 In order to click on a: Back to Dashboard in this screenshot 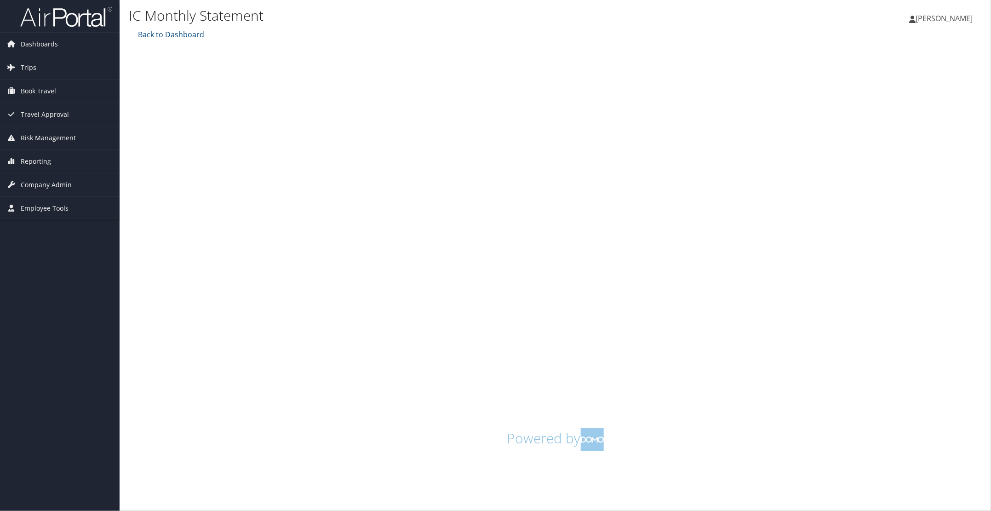, I will do `click(170, 34)`.